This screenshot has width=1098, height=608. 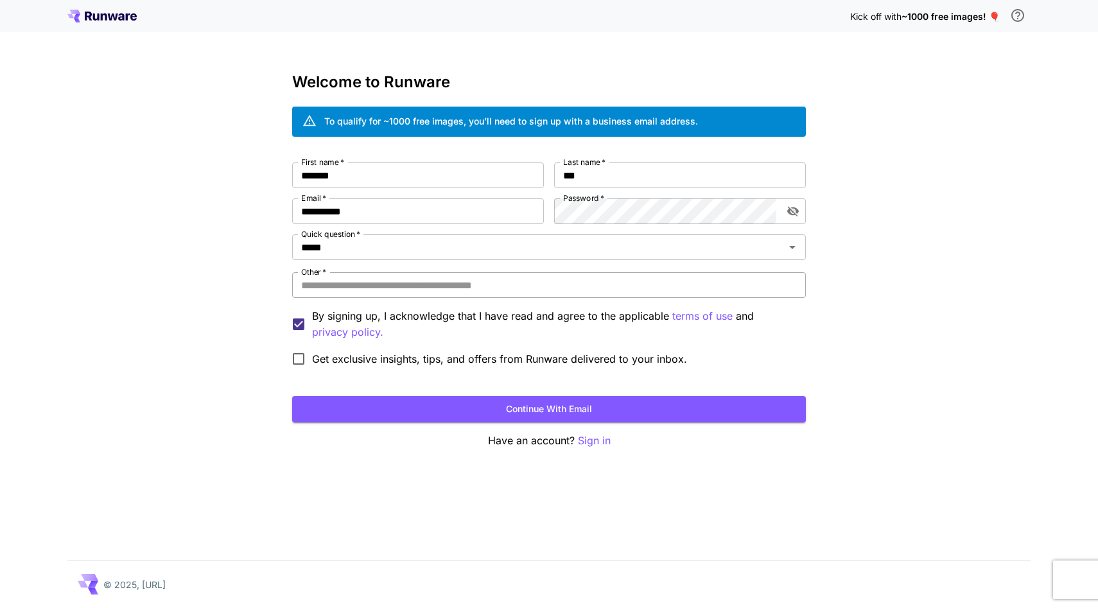 What do you see at coordinates (951, 16) in the screenshot?
I see `span: ~1000 free images! 🎈` at bounding box center [951, 16].